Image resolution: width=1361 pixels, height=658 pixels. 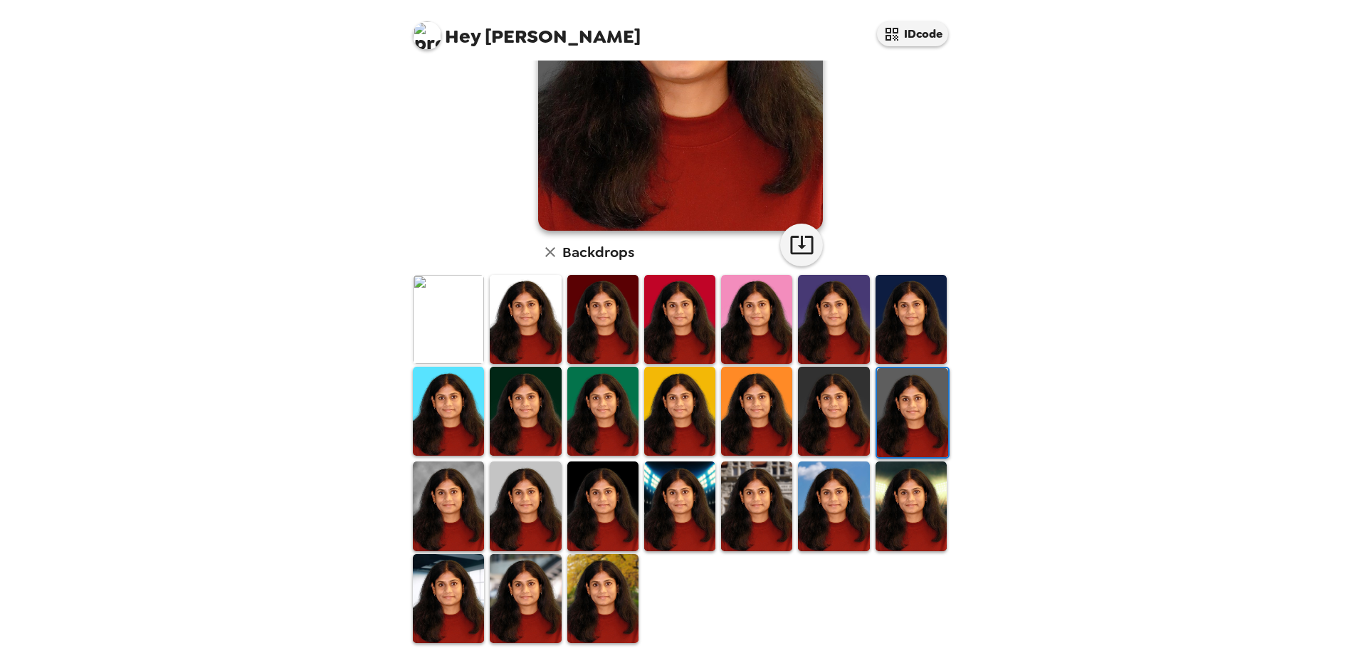 I want to click on button: IDcode, so click(x=913, y=33).